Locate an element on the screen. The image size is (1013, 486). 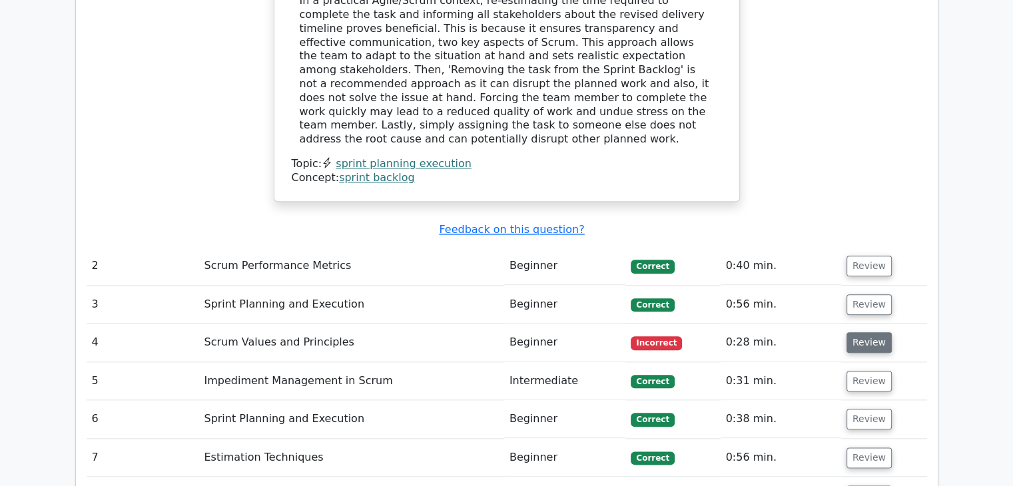
td: 0:38 min. is located at coordinates (781, 419).